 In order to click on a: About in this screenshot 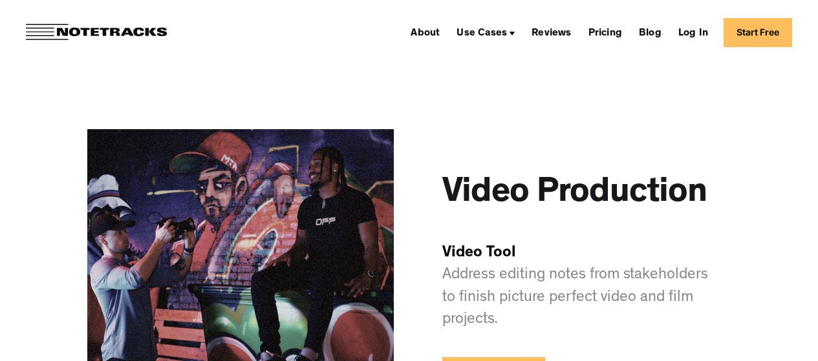, I will do `click(425, 32)`.